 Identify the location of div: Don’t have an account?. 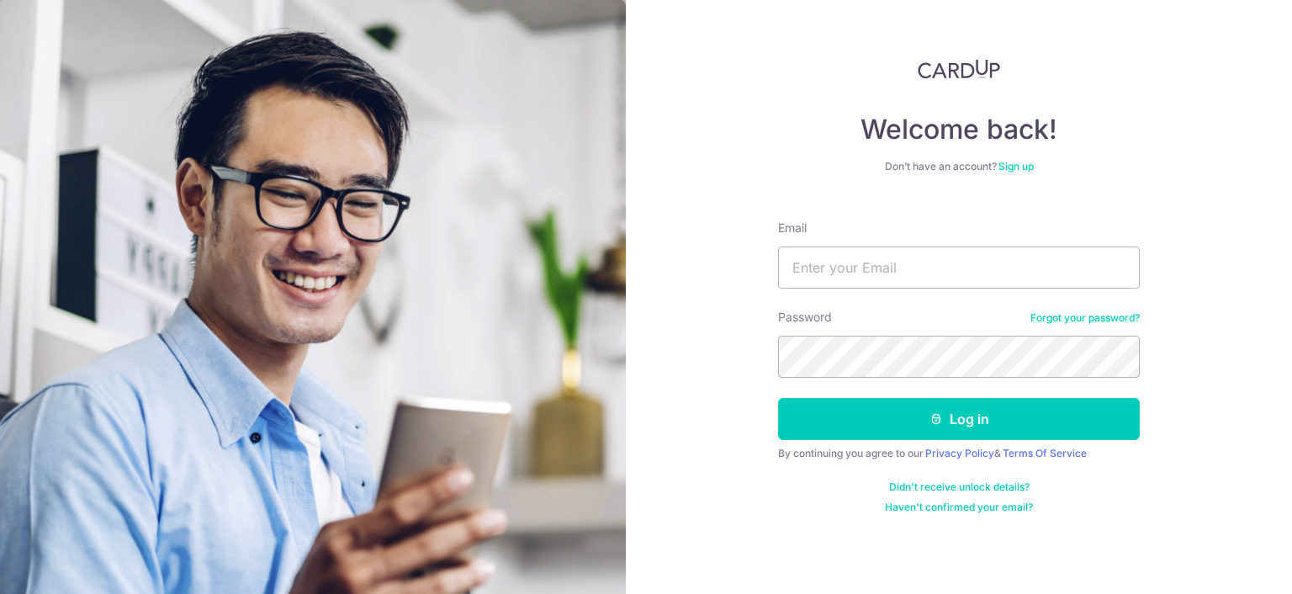
(959, 167).